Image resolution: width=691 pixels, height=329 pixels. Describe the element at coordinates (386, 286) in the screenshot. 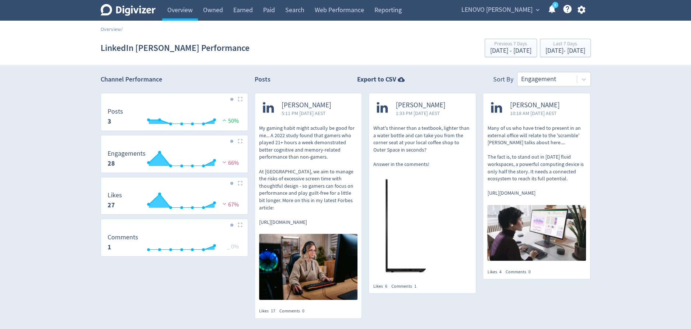

I see `span: 6` at that location.